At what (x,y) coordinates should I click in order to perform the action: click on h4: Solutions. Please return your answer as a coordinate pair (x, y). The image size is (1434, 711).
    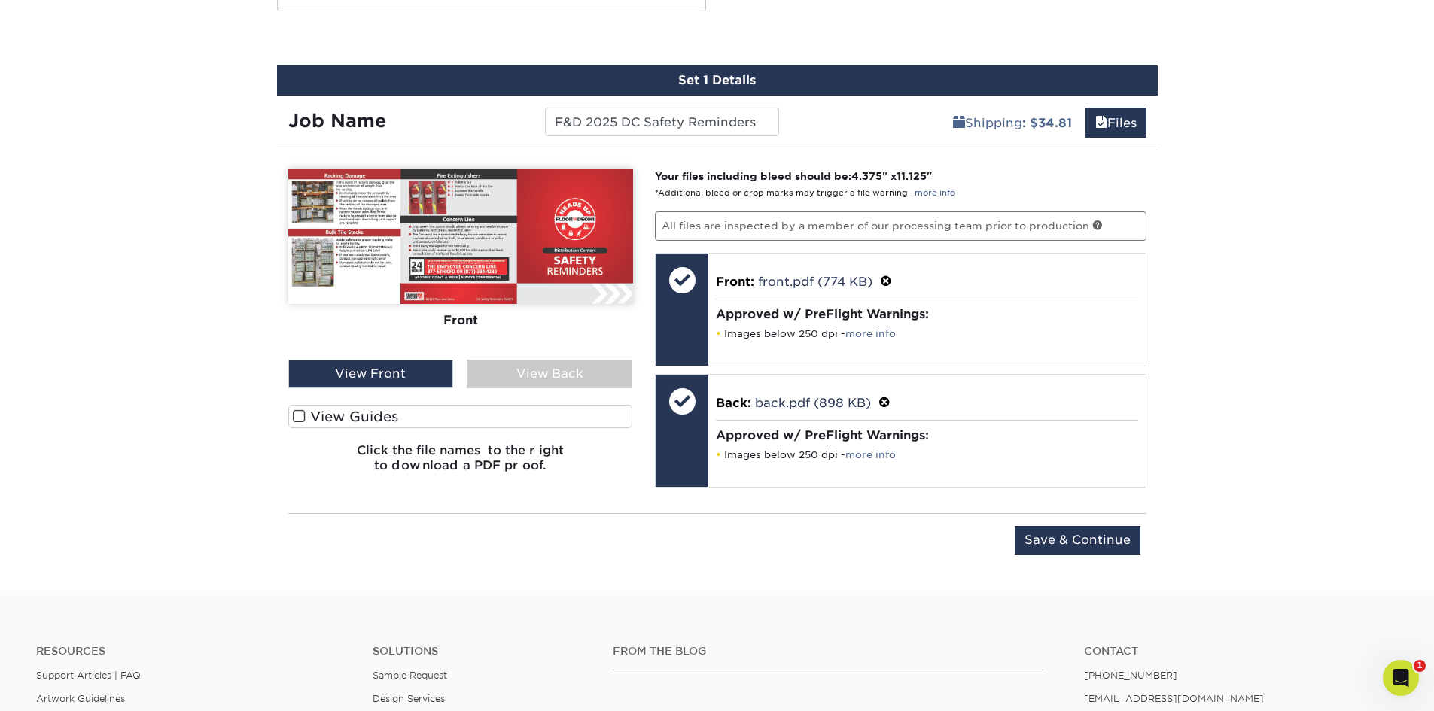
    Looking at the image, I should click on (481, 651).